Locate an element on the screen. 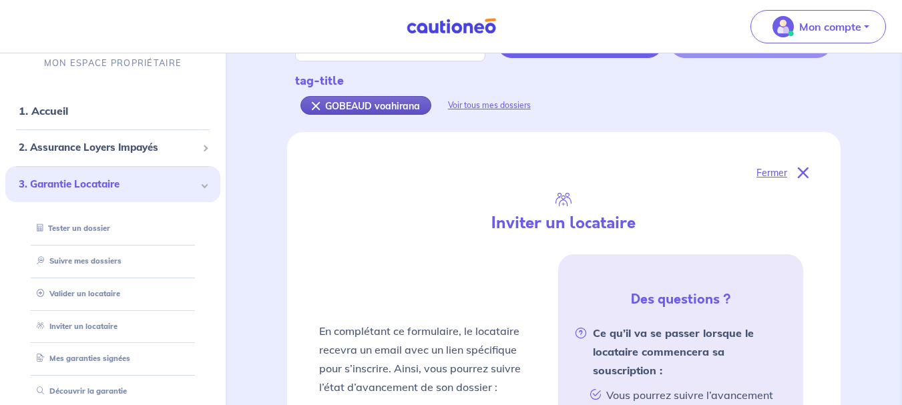  strong: Ce qu’il va se passer lorsque le locataire commencera sa souscription : is located at coordinates (680, 352).